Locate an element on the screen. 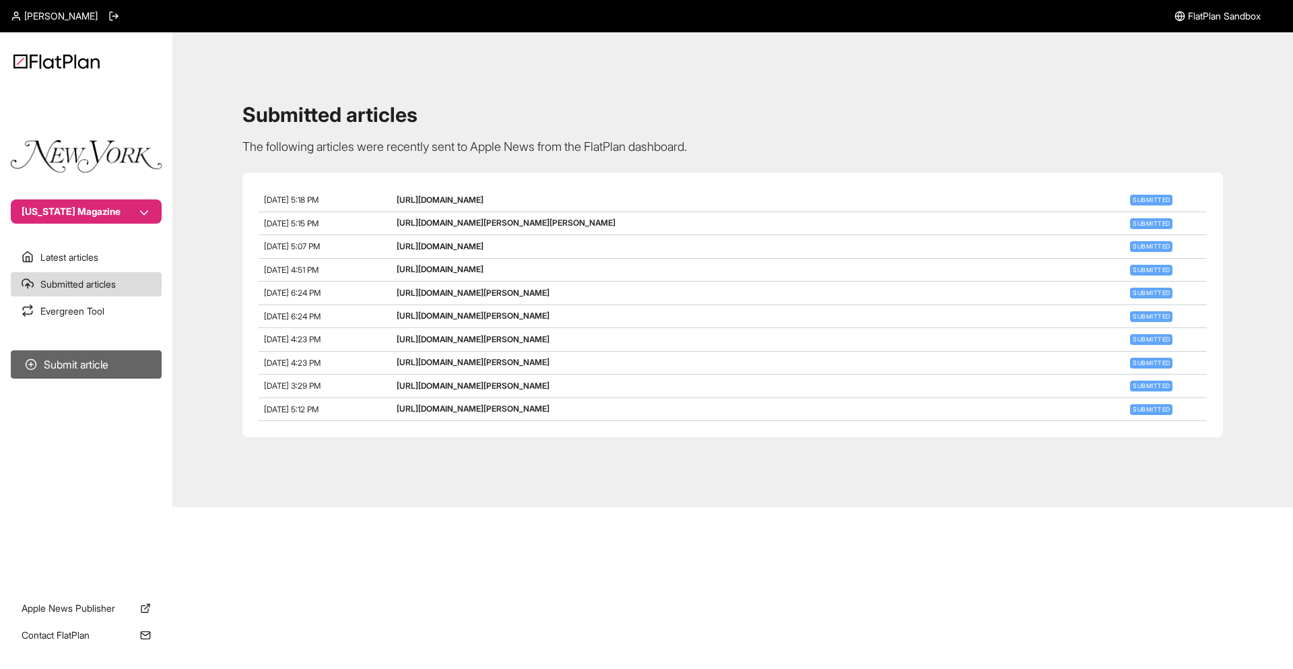 The width and height of the screenshot is (1293, 669). a: Contact FlatPlan is located at coordinates (86, 635).